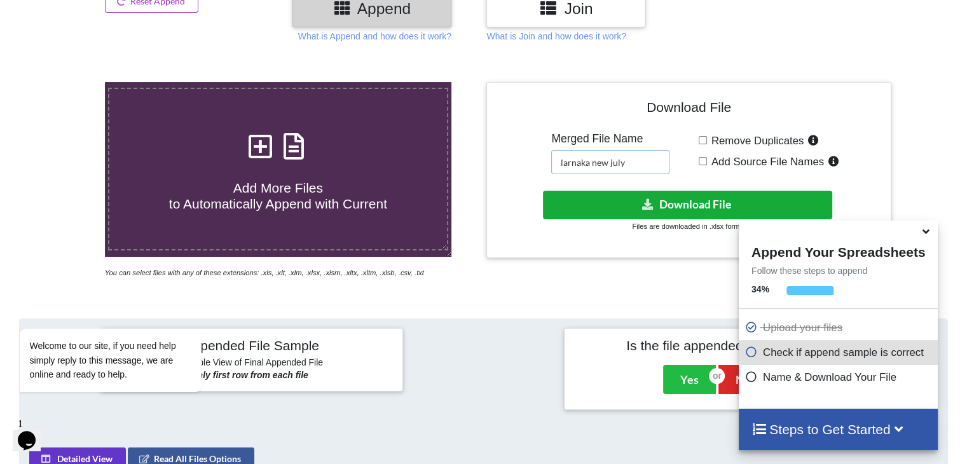 This screenshot has width=967, height=464. I want to click on h4: Appended File Sample, so click(252, 347).